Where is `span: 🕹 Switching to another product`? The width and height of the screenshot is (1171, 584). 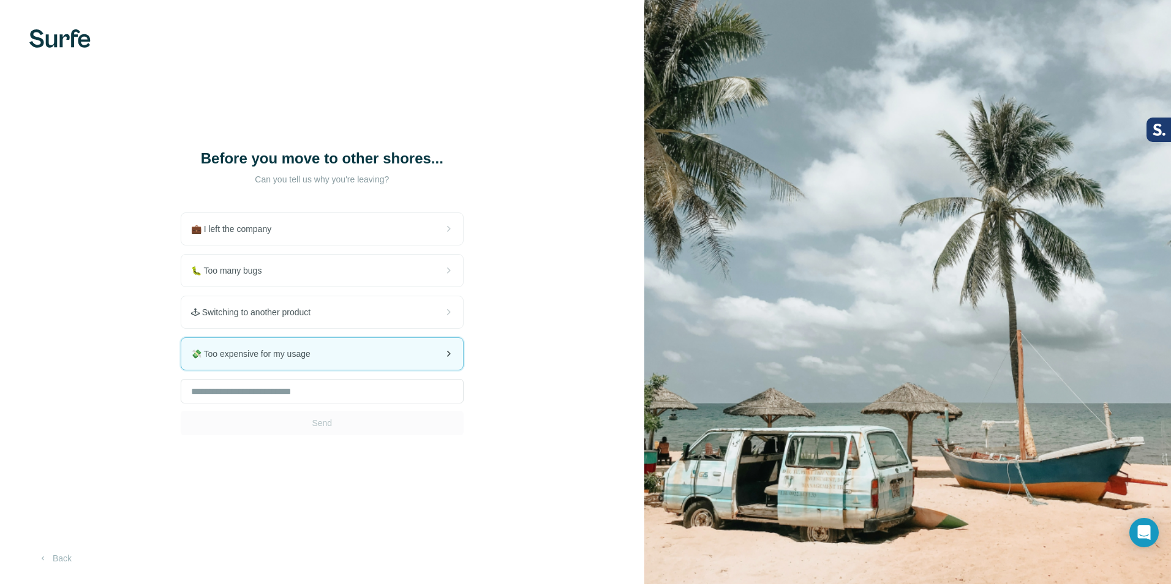 span: 🕹 Switching to another product is located at coordinates (255, 312).